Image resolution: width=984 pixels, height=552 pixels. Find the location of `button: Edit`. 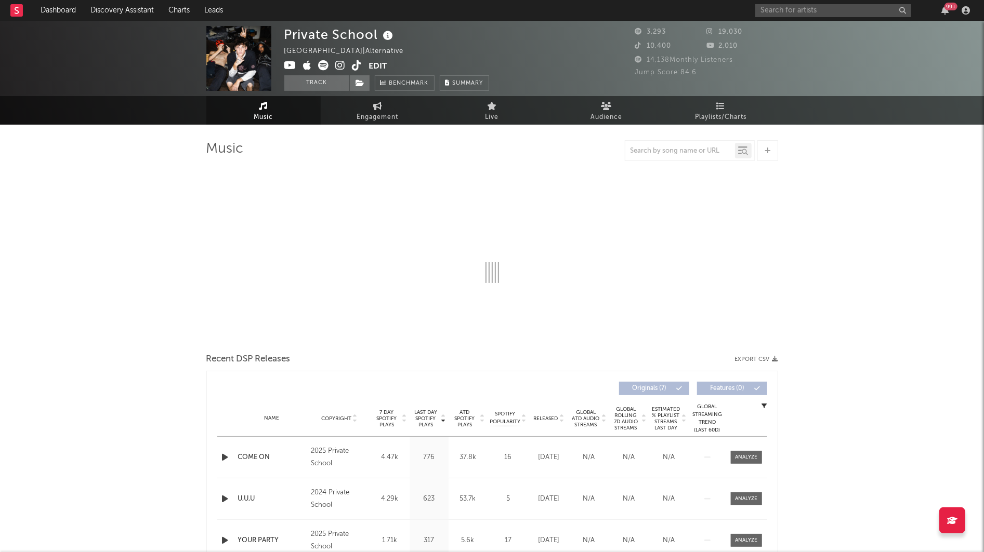

button: Edit is located at coordinates (378, 67).